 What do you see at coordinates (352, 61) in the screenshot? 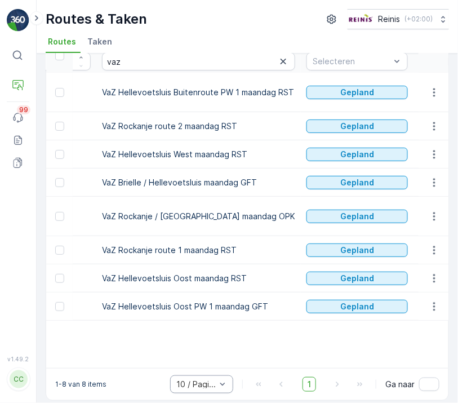
I see `p: Selecteren` at bounding box center [352, 61].